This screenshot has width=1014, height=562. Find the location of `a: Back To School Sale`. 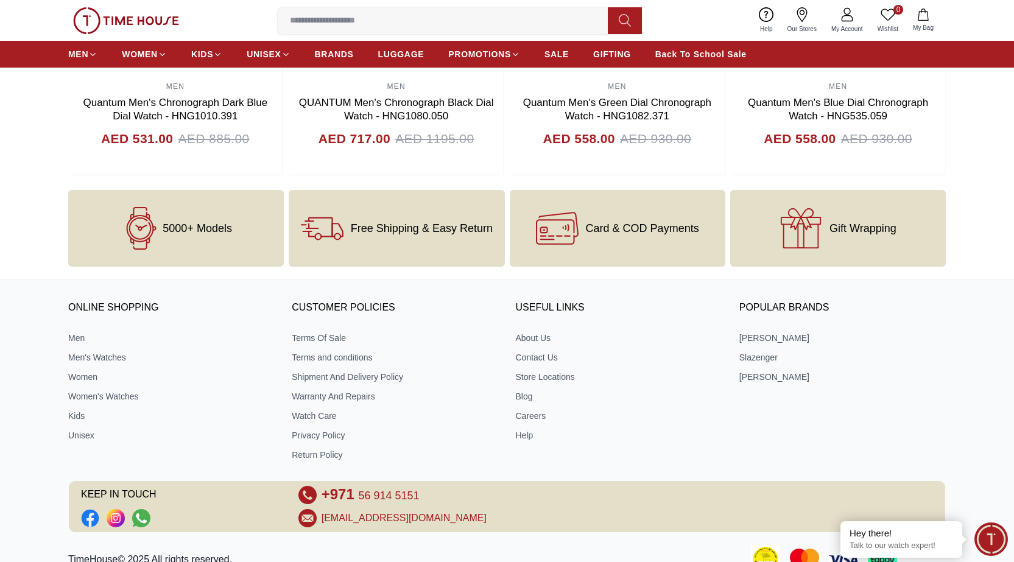

a: Back To School Sale is located at coordinates (701, 54).